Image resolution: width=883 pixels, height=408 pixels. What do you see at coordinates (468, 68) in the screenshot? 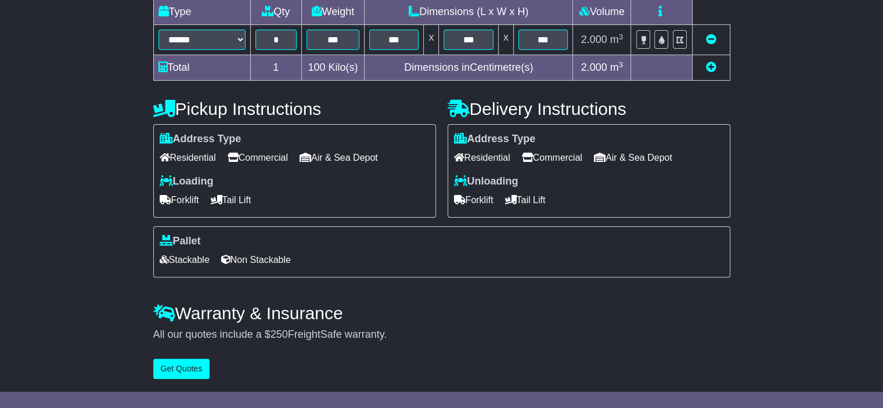
I see `td: Dimensions in Centimetre(s)` at bounding box center [468, 68].